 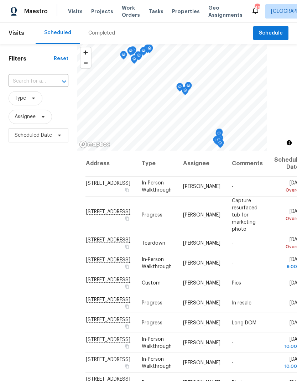 I want to click on span: Toggle attribution, so click(x=289, y=143).